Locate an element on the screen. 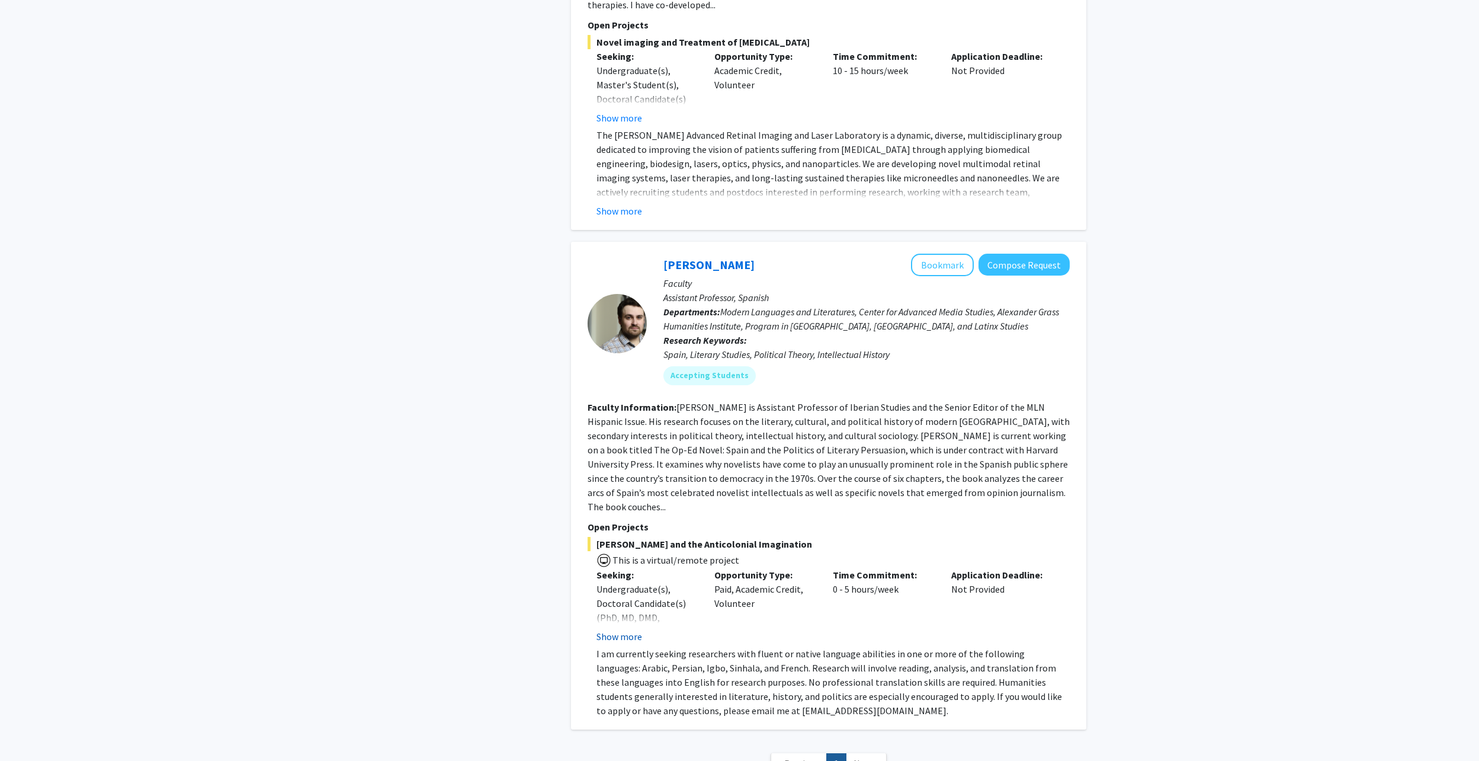 Image resolution: width=1479 pixels, height=761 pixels. p: I am currently seeking researchers with fluent or native language abilities in one or more of the... is located at coordinates (833, 682).